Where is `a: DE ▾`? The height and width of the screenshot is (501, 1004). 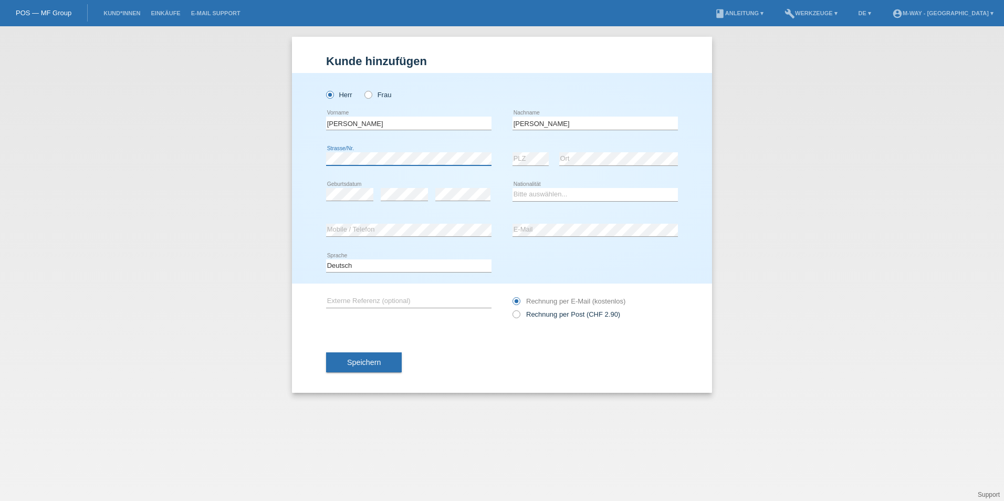
a: DE ▾ is located at coordinates (865, 13).